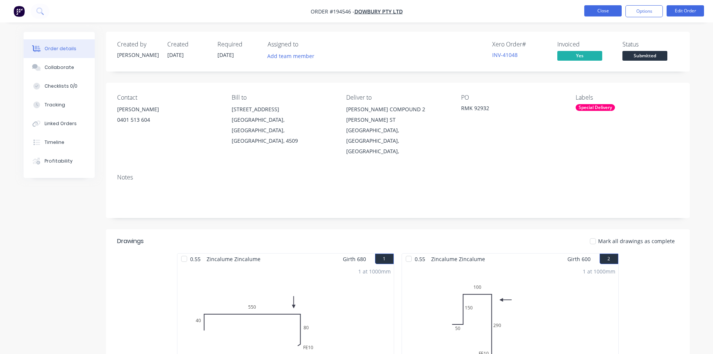  Describe the element at coordinates (130, 241) in the screenshot. I see `div: Drawings` at that location.